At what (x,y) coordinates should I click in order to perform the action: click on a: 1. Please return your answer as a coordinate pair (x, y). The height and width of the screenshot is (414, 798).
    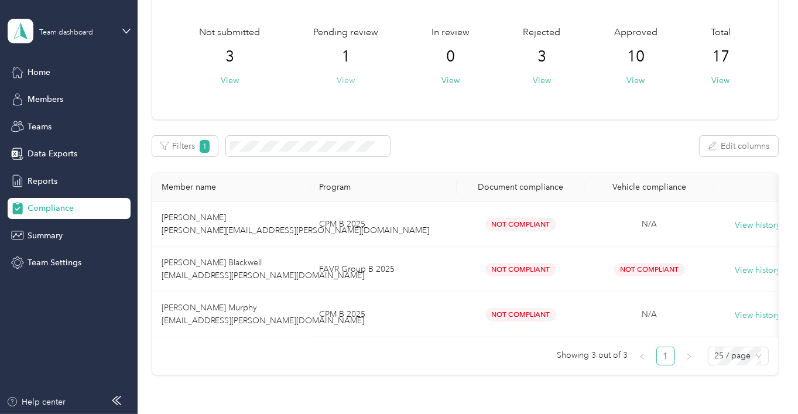
    Looking at the image, I should click on (665, 356).